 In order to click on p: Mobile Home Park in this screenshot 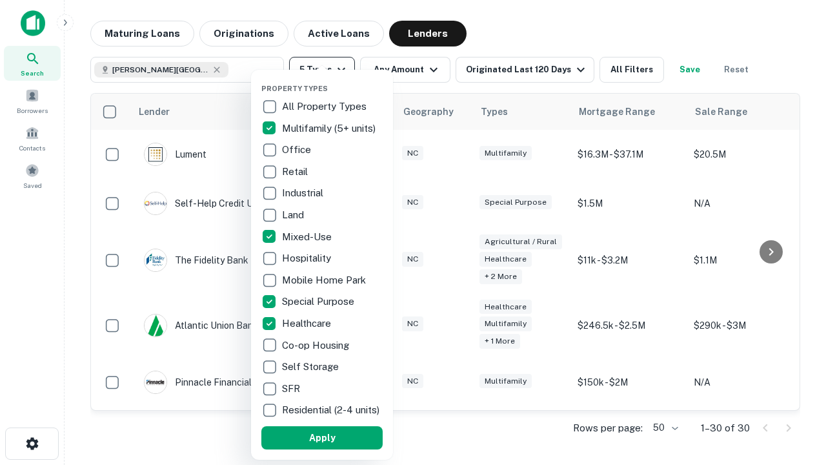, I will do `click(325, 280)`.